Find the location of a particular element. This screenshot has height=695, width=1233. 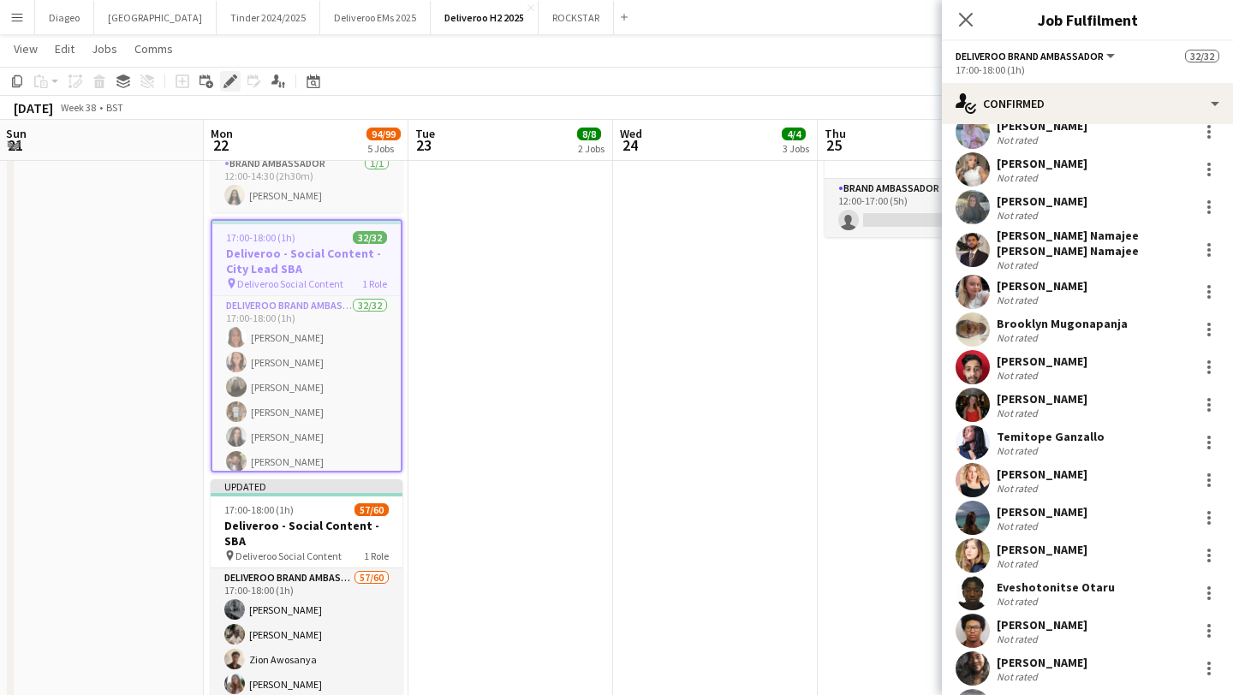

span: 22 is located at coordinates (220, 145).